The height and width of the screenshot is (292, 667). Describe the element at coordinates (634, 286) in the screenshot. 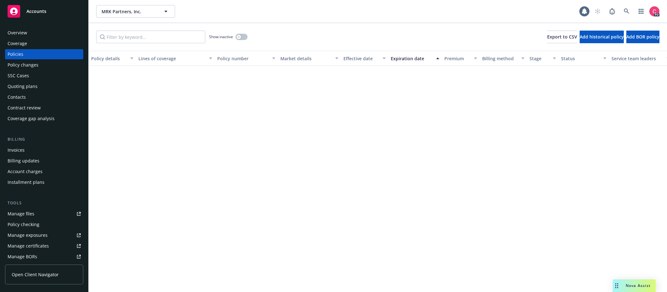

I see `button: Nova Assist` at that location.